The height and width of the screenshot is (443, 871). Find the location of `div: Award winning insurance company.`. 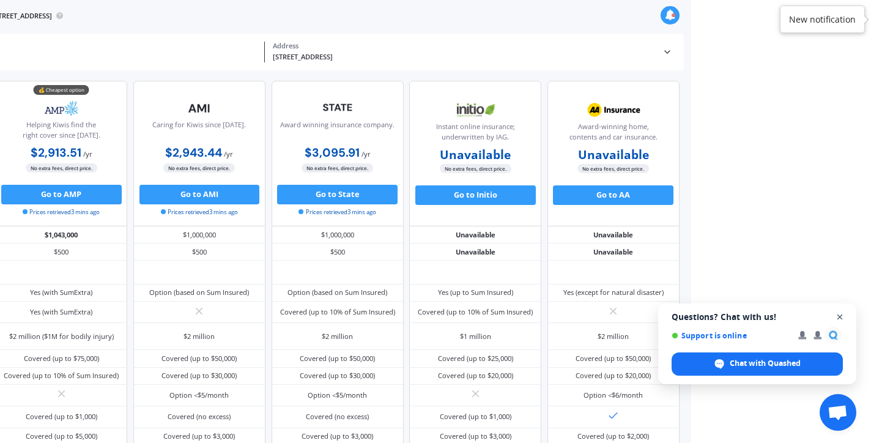

div: Award winning insurance company. is located at coordinates (337, 132).